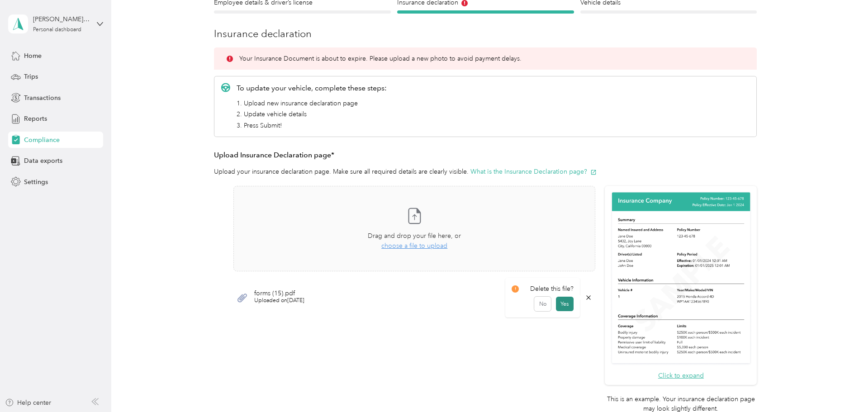 This screenshot has height=412, width=864. What do you see at coordinates (381, 58) in the screenshot?
I see `p: Your Insurance Document is about to expire. Please upload a new photo to avoid payment delays.` at bounding box center [381, 58].